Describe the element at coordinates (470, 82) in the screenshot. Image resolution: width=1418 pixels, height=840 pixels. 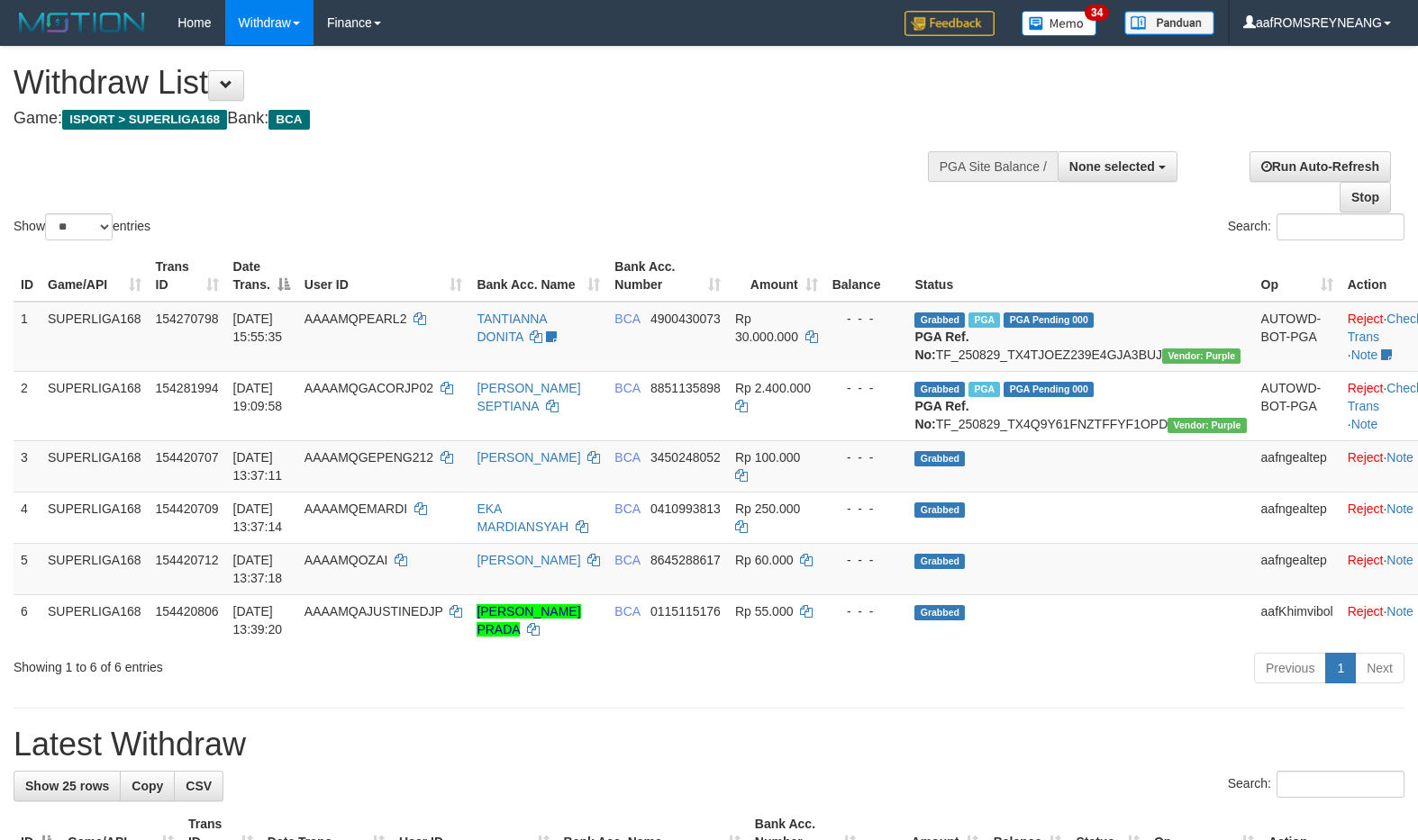
I see `h1: Withdraw List` at that location.